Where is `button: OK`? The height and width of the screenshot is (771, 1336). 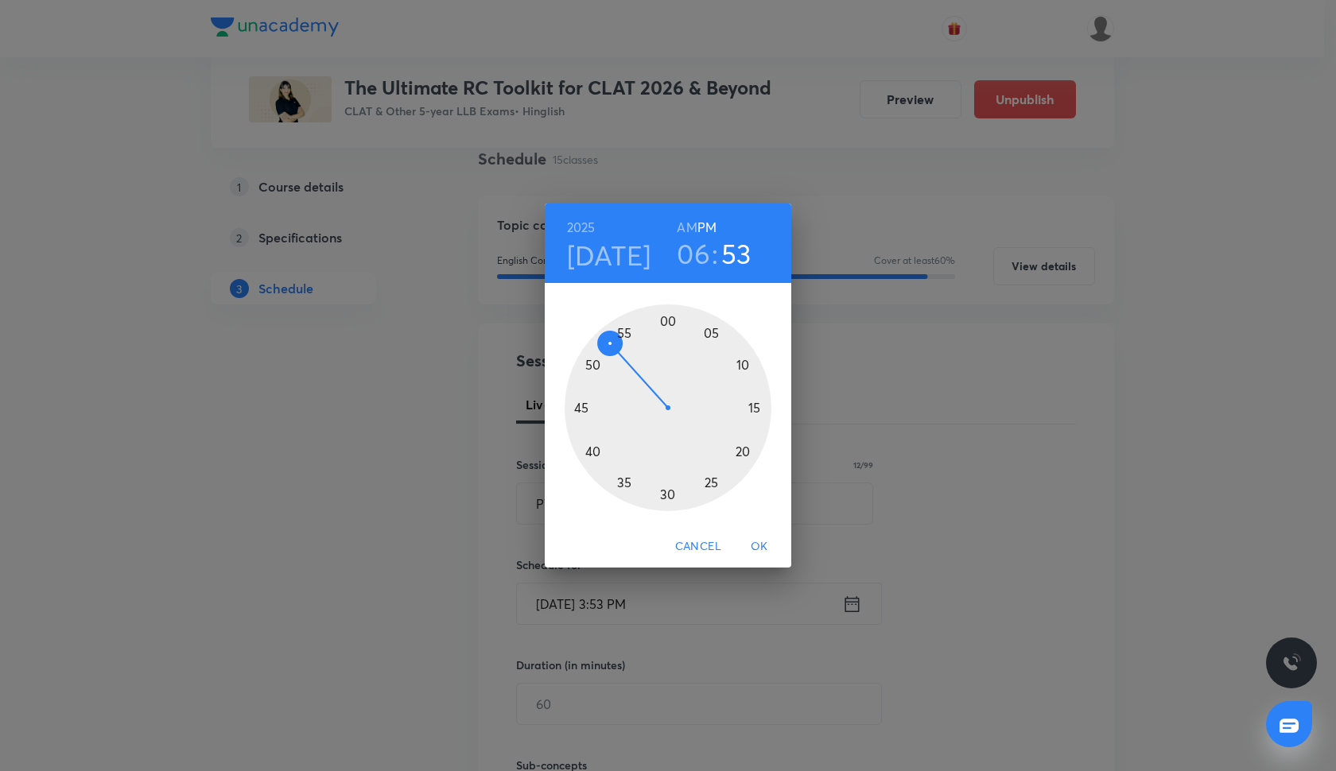 button: OK is located at coordinates (759, 546).